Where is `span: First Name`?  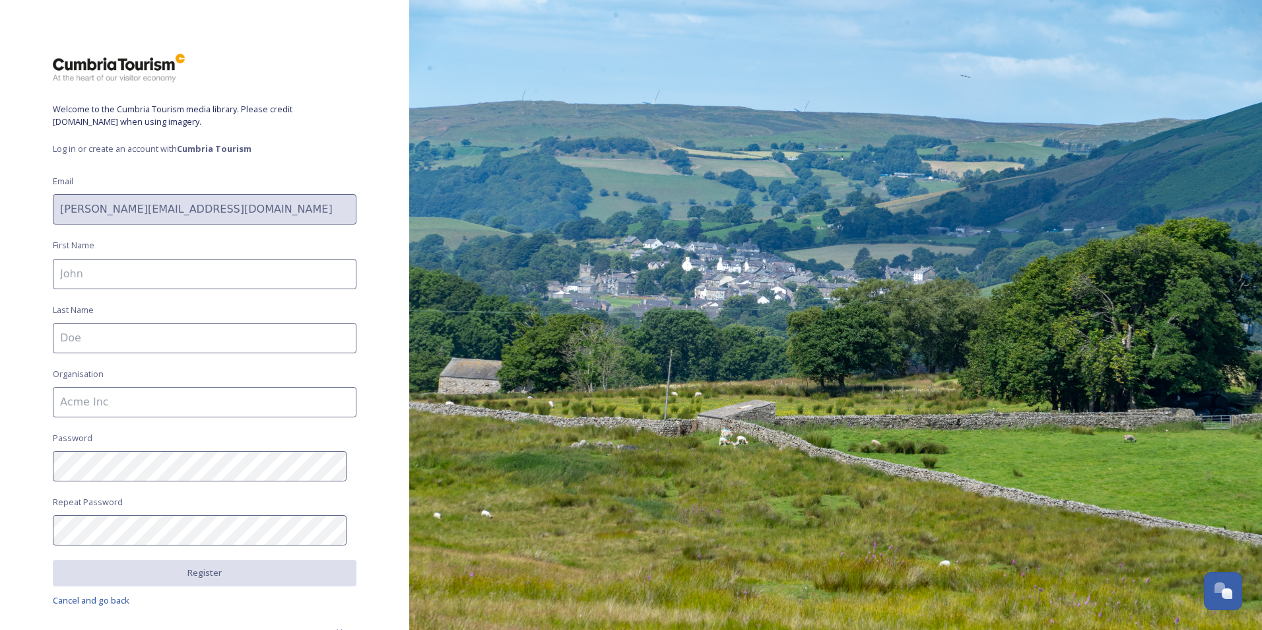 span: First Name is located at coordinates (73, 245).